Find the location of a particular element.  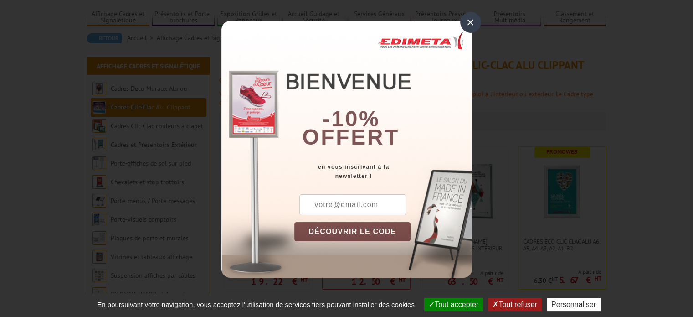

div: en vous inscrivant à la newsletter ! is located at coordinates (383, 171).